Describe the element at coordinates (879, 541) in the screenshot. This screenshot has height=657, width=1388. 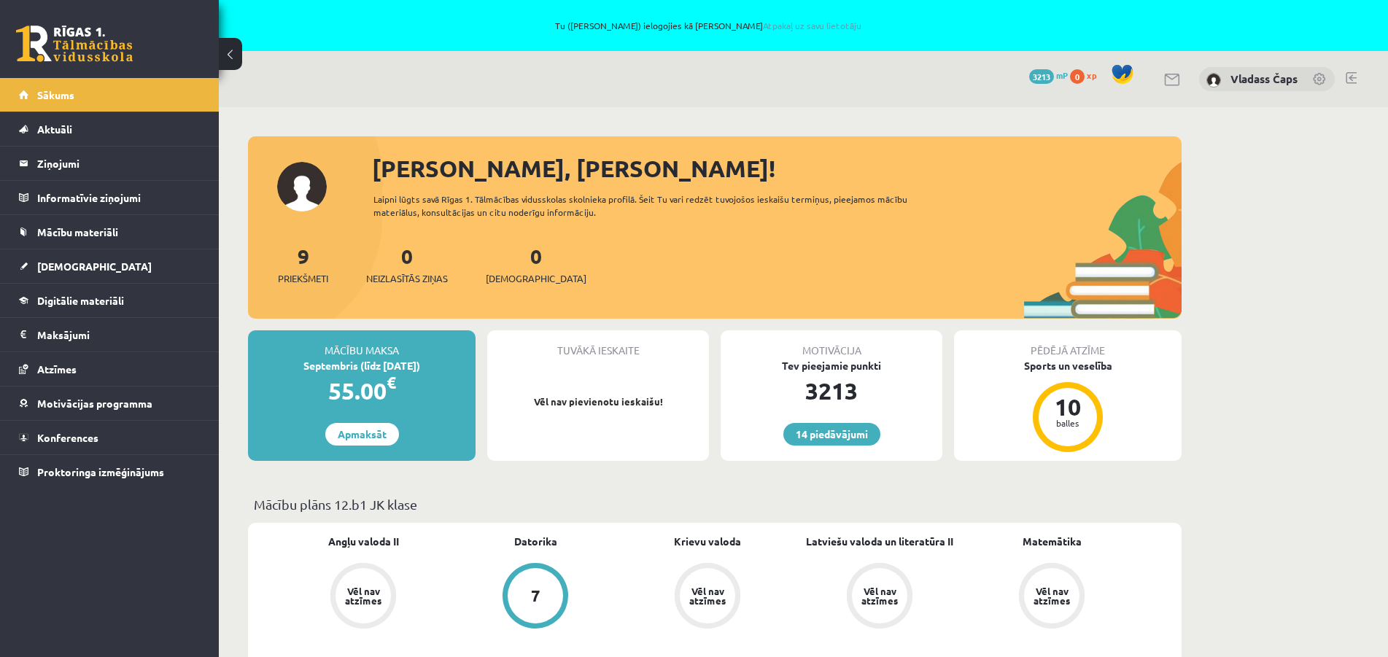
I see `a: Latviešu valoda un literatūra II` at that location.